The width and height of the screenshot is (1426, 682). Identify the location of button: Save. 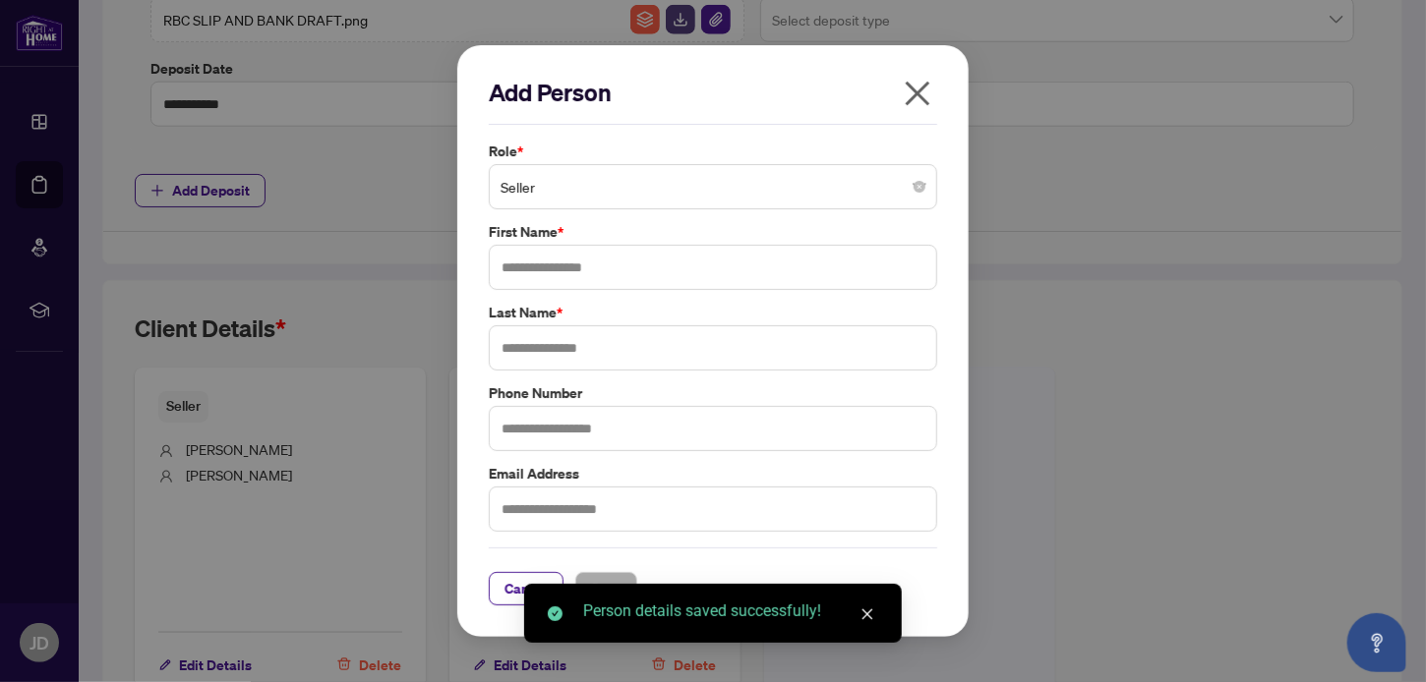
(606, 589).